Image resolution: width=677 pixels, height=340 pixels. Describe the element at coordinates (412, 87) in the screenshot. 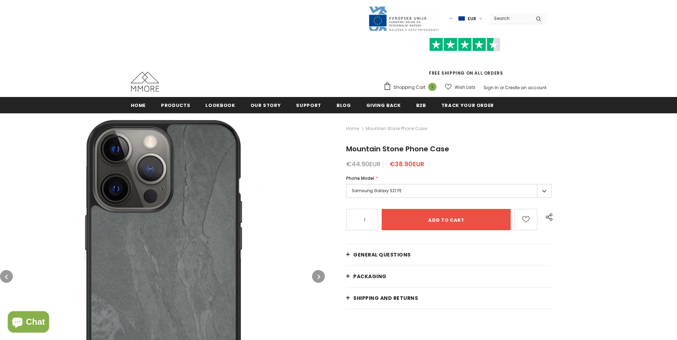

I see `a: Shopping Cart 1` at that location.